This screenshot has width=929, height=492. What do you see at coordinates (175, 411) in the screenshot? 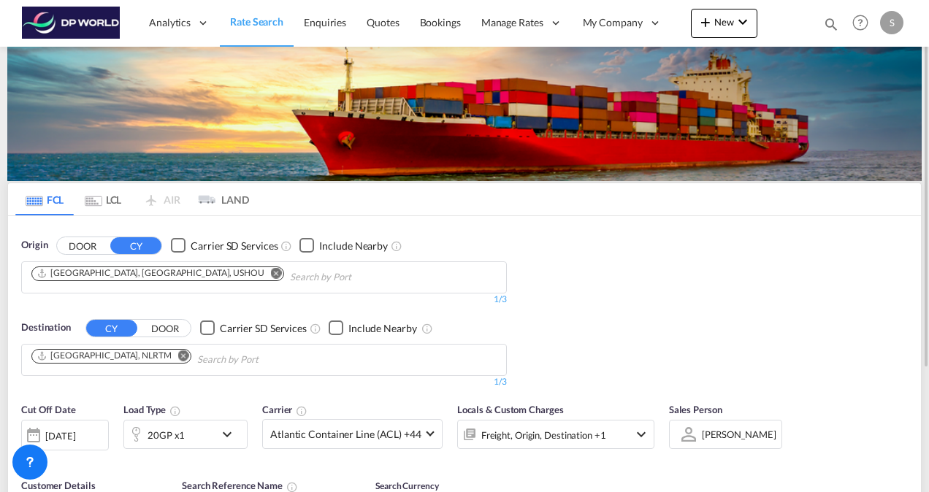
I see `md-icon: icon-information-outline` at bounding box center [175, 411].